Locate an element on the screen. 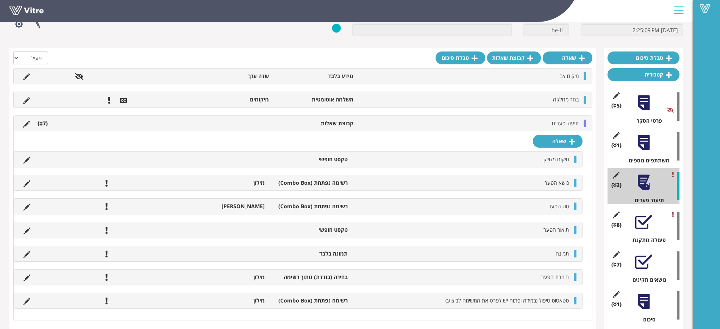 This screenshot has width=720, height=329. li: תמונה בלבד is located at coordinates (310, 254).